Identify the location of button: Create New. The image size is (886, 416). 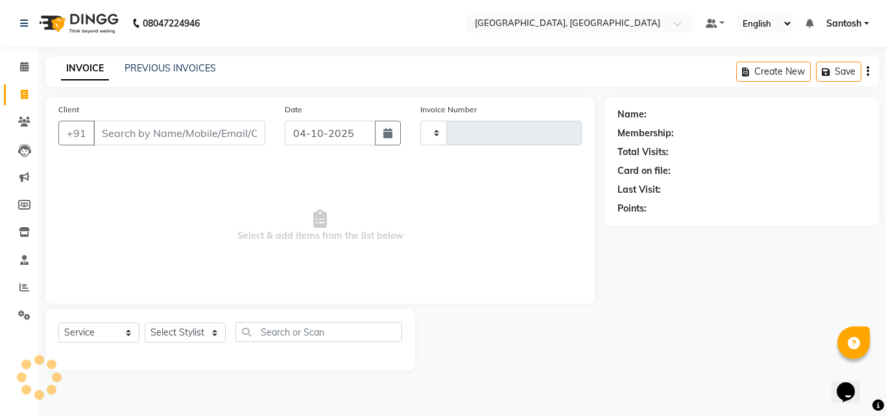
(773, 71).